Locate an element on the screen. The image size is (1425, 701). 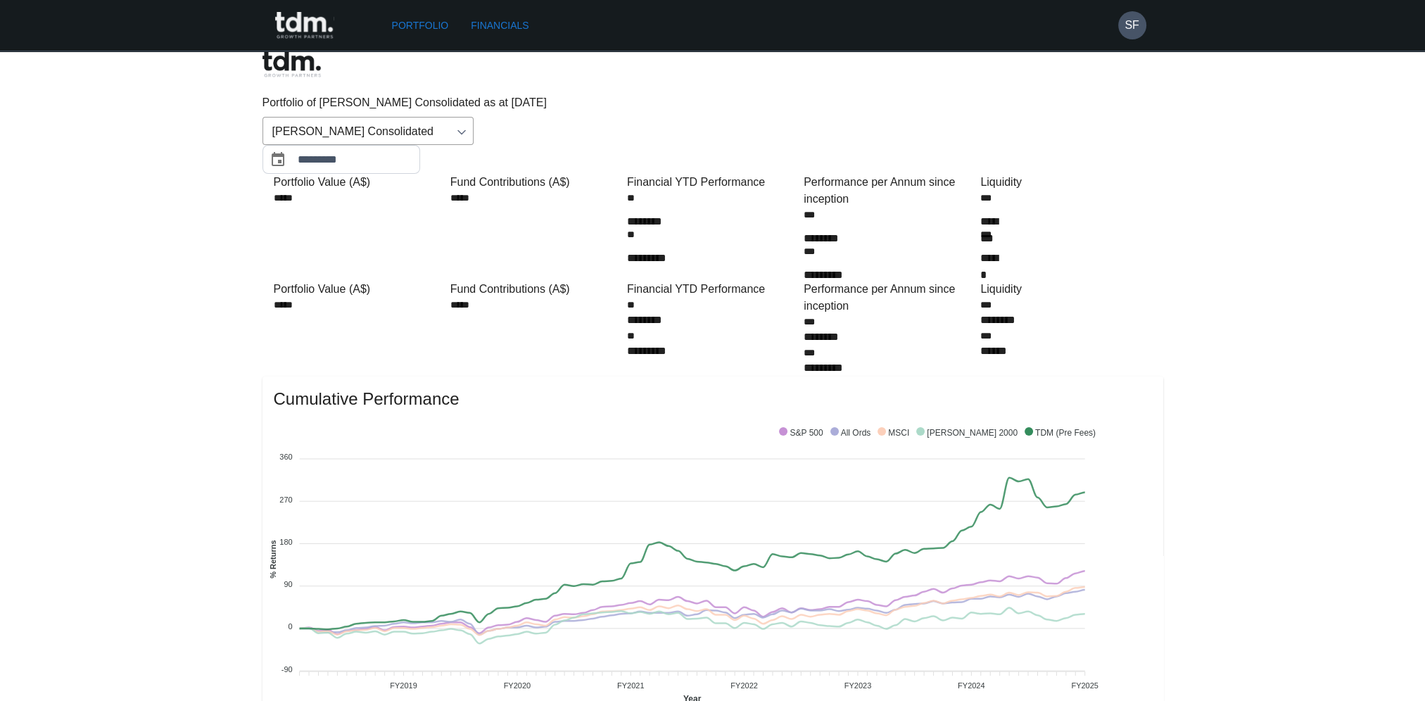
tspan: FY2024 is located at coordinates (971, 685).